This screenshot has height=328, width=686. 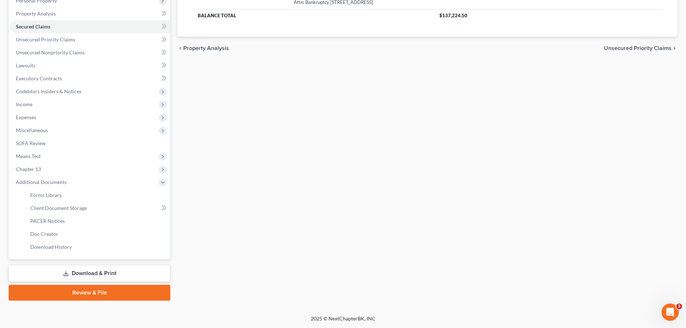 What do you see at coordinates (453, 15) in the screenshot?
I see `span: $137,224.50` at bounding box center [453, 15].